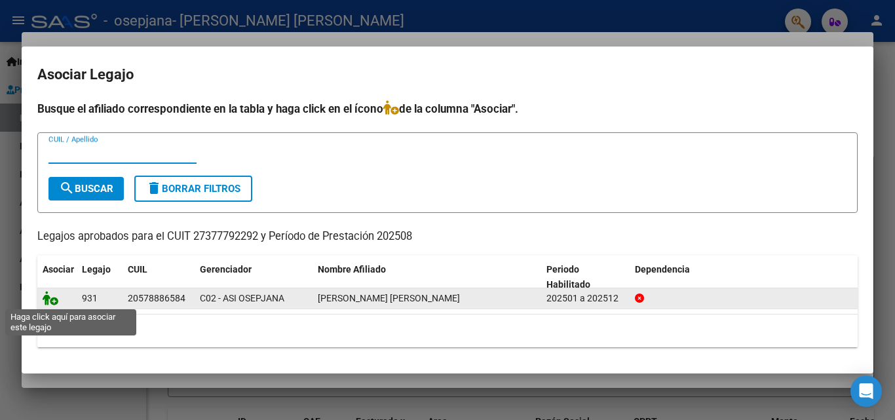  What do you see at coordinates (663, 269) in the screenshot?
I see `span: Dependencia` at bounding box center [663, 269].